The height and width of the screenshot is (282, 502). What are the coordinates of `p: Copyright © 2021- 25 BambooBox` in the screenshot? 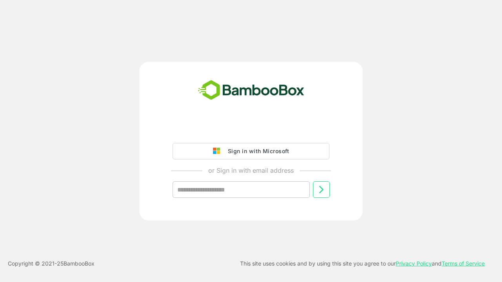 It's located at (51, 264).